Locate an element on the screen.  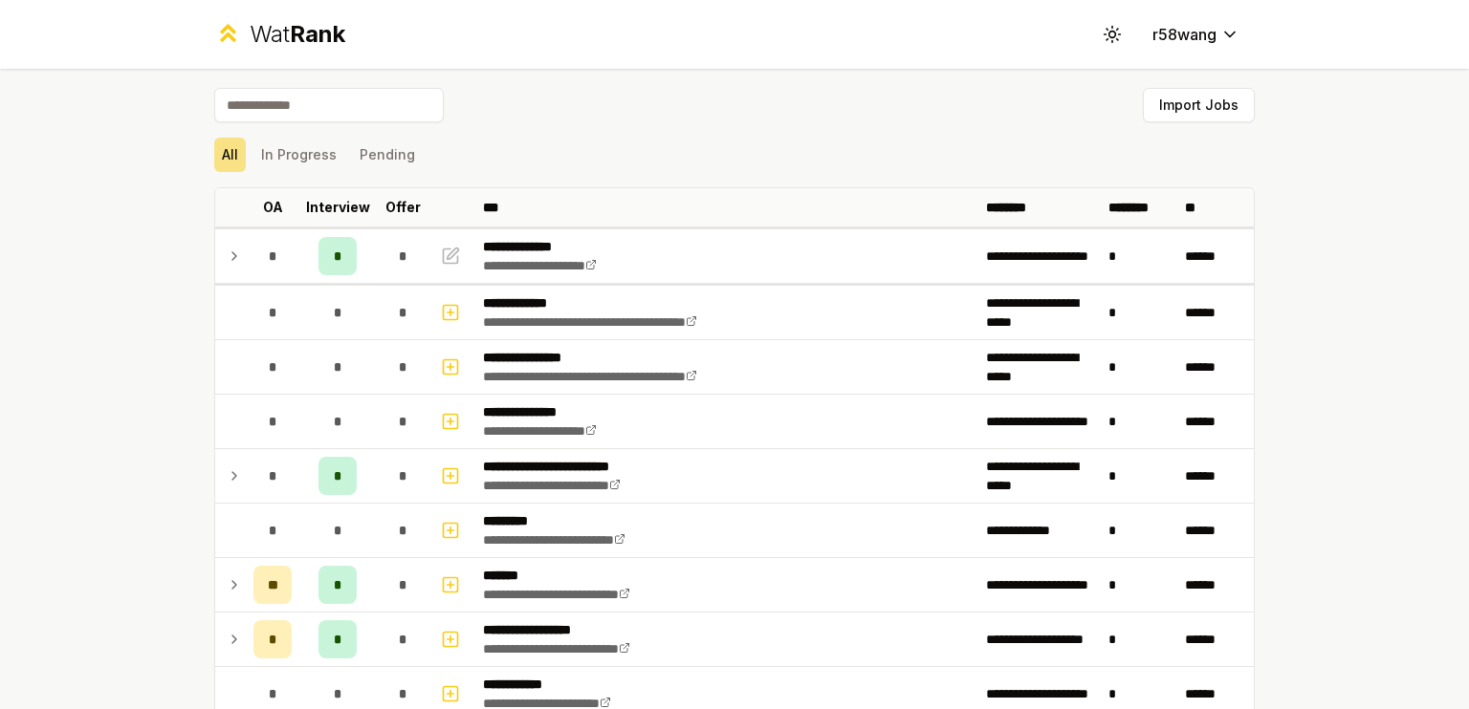
button: r58wang is located at coordinates (1195, 34).